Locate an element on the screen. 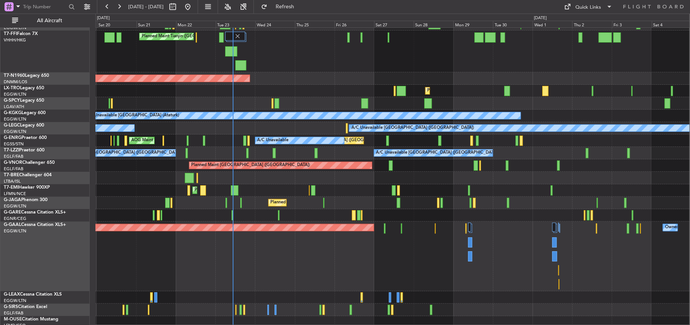 The height and width of the screenshot is (325, 690). span: G-SIRS is located at coordinates (11, 307).